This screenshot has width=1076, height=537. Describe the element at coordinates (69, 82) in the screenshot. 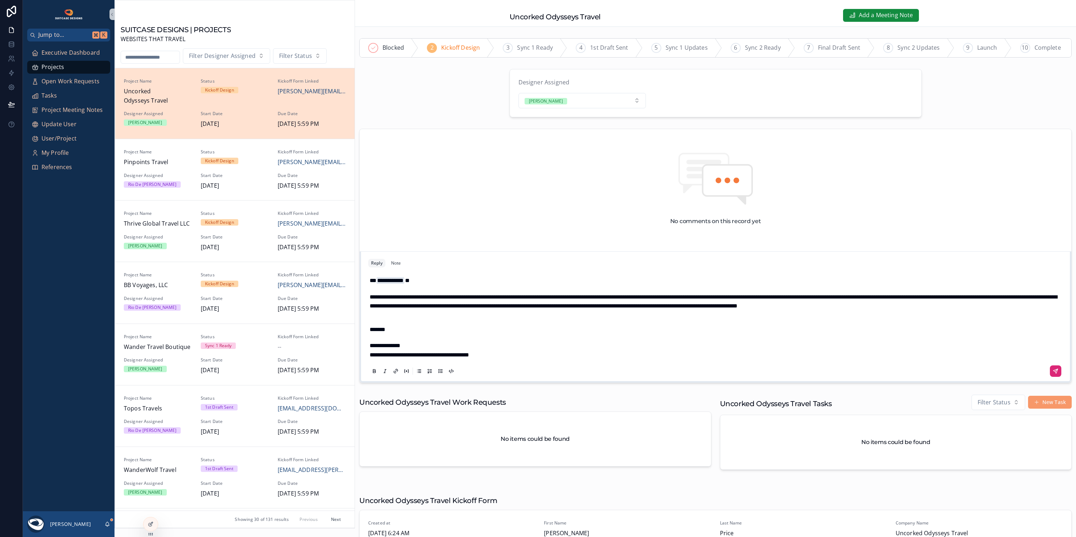

I see `a: Open Work Requests` at that location.